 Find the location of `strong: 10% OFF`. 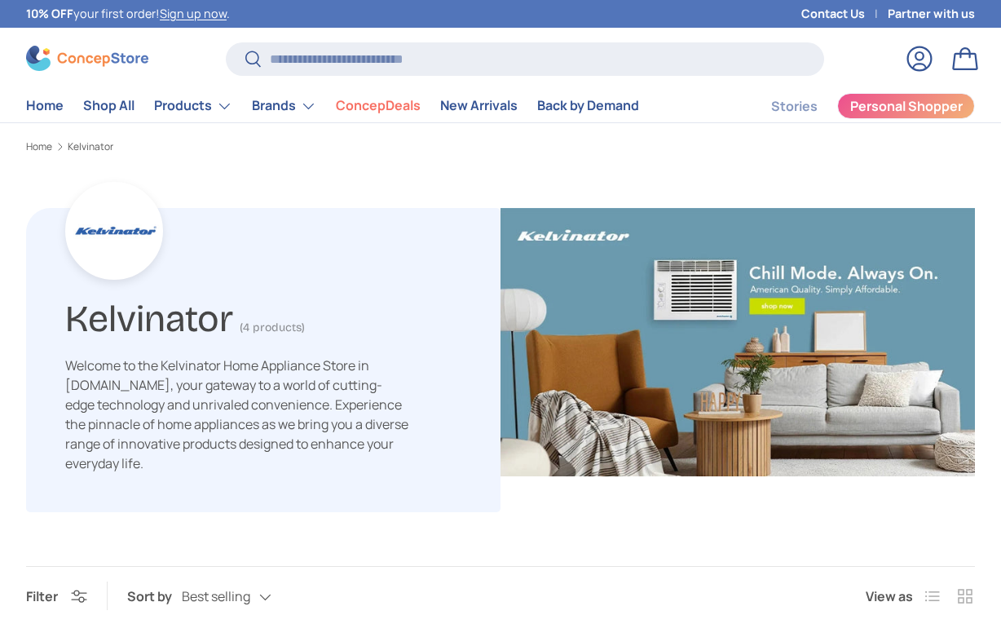

strong: 10% OFF is located at coordinates (50, 13).